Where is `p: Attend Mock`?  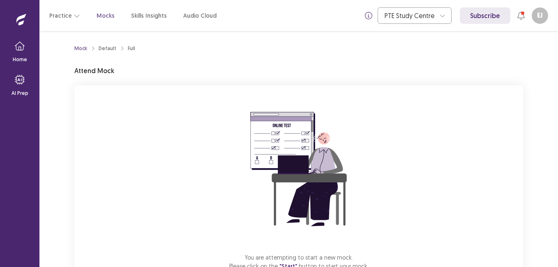 p: Attend Mock is located at coordinates (94, 71).